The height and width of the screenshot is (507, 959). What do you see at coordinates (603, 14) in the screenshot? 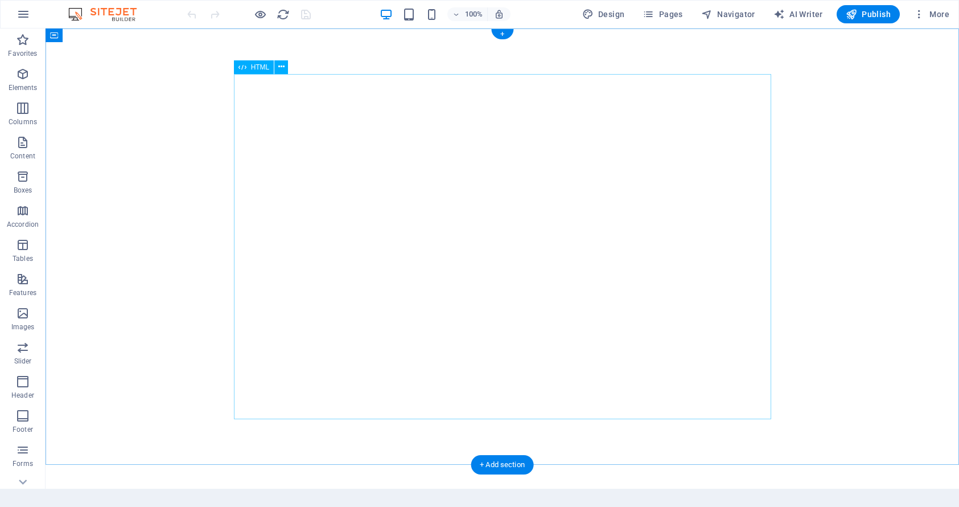
I see `div: Design (Ctrl+Alt+Y)` at bounding box center [603, 14].